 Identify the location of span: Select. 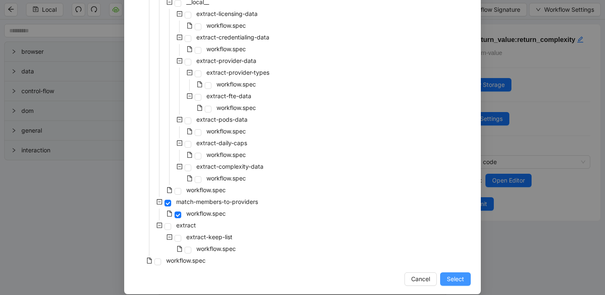
(455, 279).